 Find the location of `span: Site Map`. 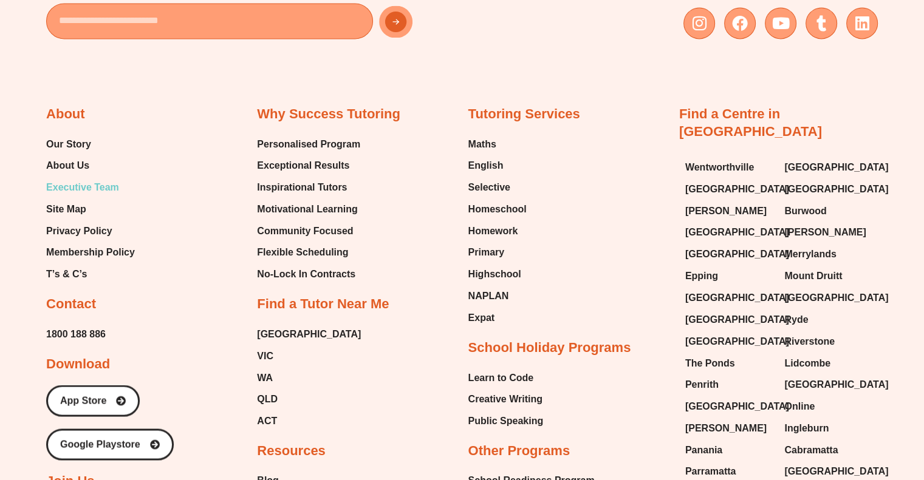

span: Site Map is located at coordinates (66, 210).